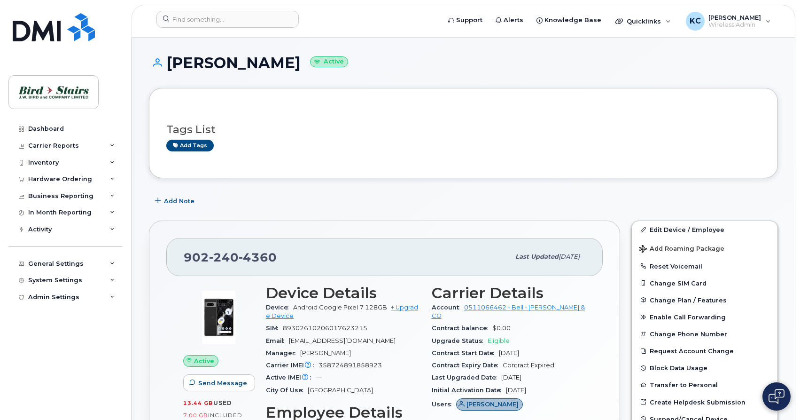  Describe the element at coordinates (329, 62) in the screenshot. I see `small: Active` at that location.